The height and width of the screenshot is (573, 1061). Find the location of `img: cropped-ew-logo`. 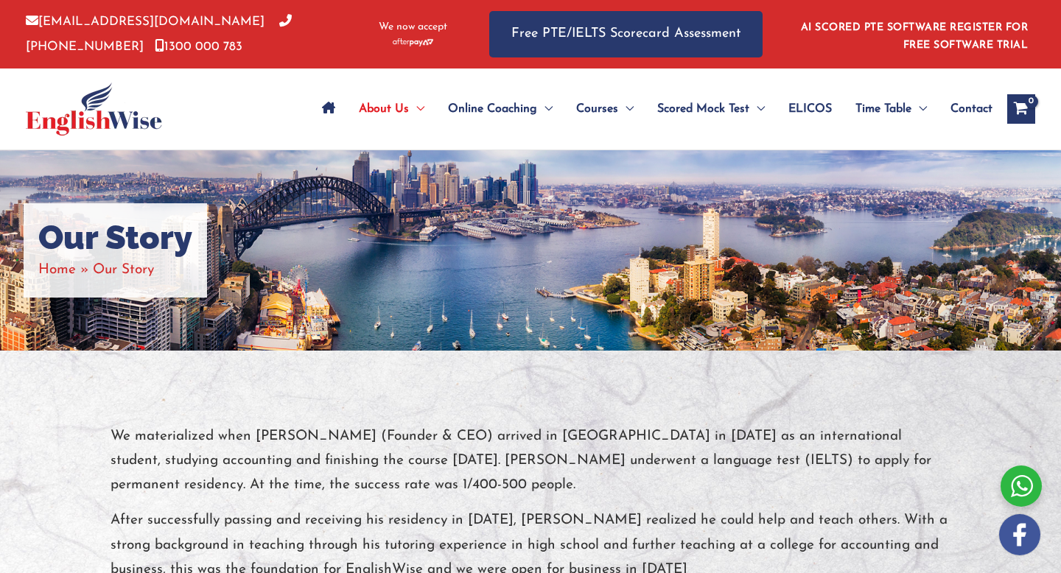

img: cropped-ew-logo is located at coordinates (94, 109).